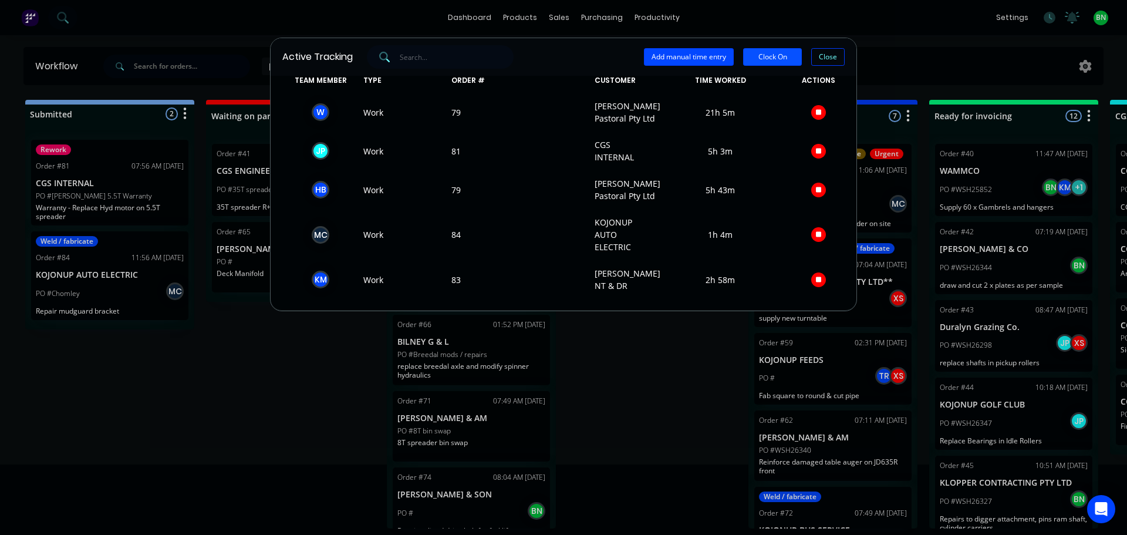 Image resolution: width=1127 pixels, height=535 pixels. I want to click on div: H B, so click(320, 190).